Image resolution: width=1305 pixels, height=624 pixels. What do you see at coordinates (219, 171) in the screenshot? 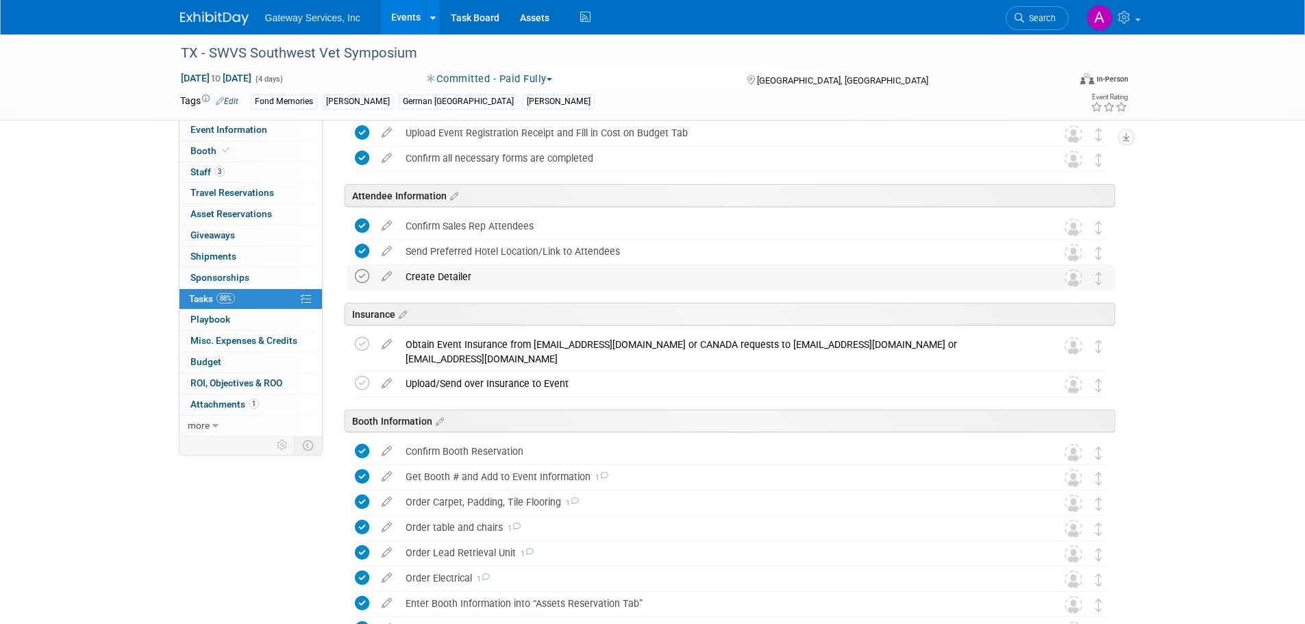
I see `span: 3` at bounding box center [219, 171].